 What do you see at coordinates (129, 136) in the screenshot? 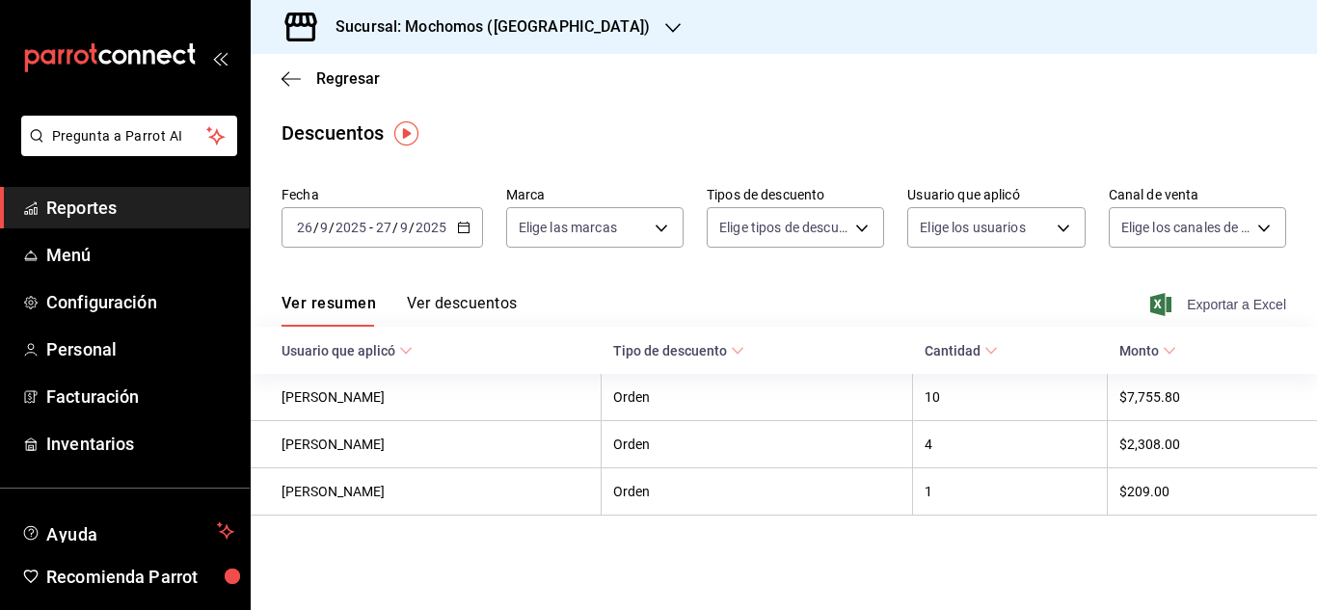
I see `button: Pregunta a Parrot AI` at bounding box center [129, 136].